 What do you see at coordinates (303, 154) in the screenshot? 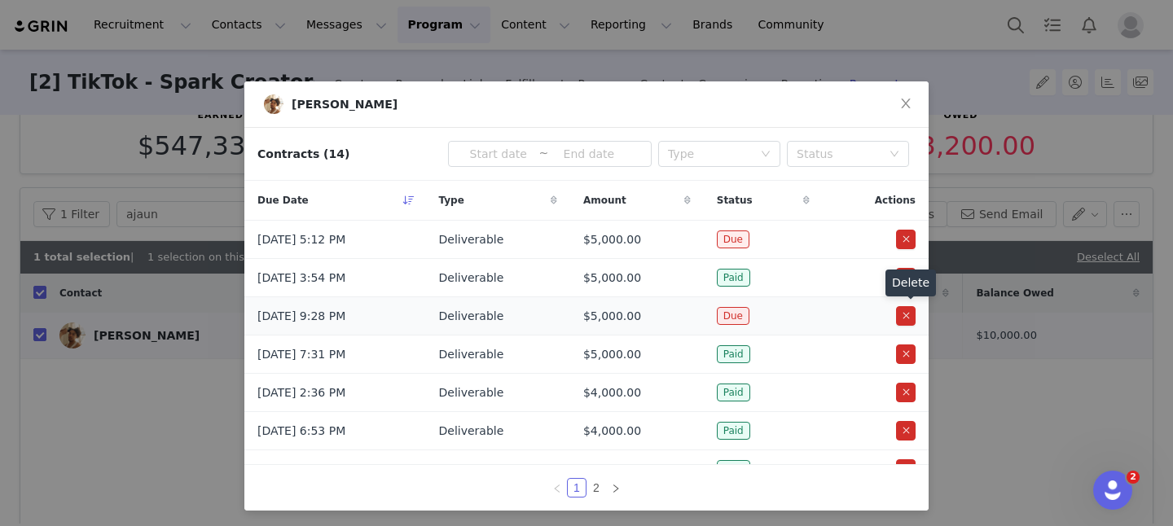
I see `div: Contracts (14)` at bounding box center [303, 154].